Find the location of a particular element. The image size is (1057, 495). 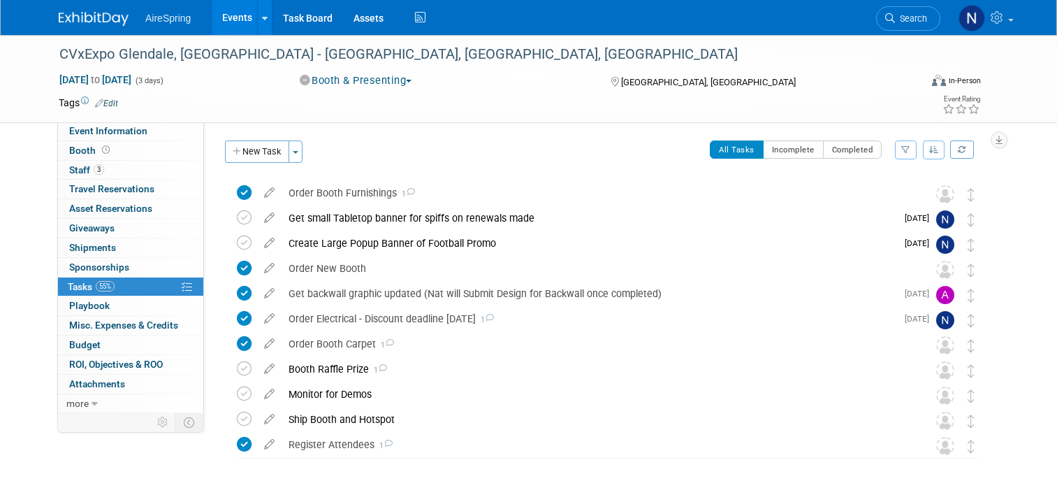

a: more is located at coordinates (131, 403).